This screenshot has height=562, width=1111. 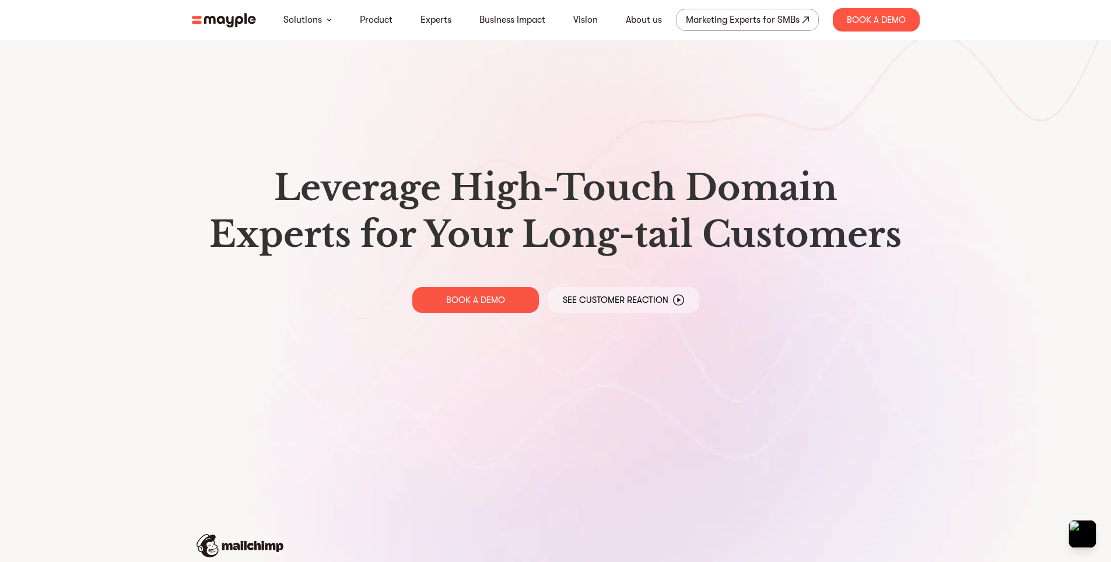 What do you see at coordinates (615, 300) in the screenshot?
I see `p: See Customer Reaction` at bounding box center [615, 300].